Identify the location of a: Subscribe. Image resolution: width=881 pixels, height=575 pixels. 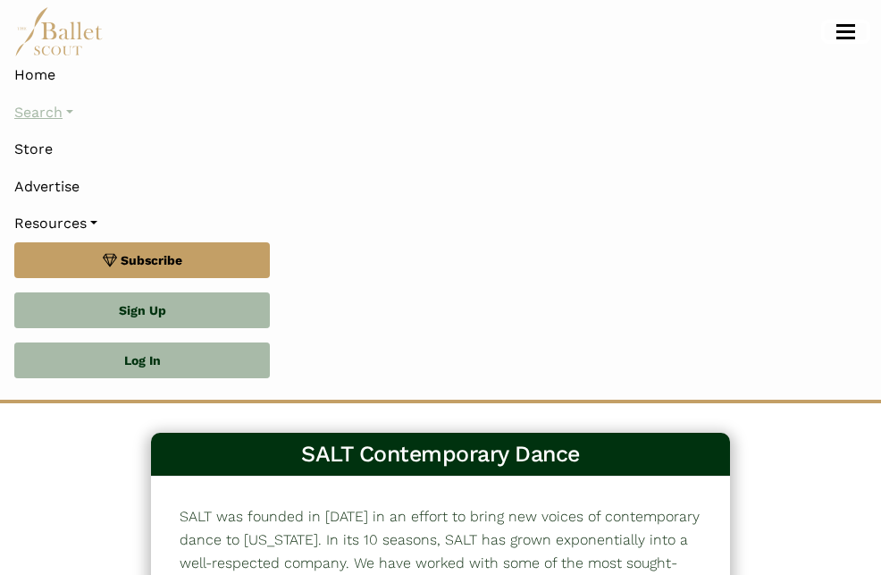
(142, 260).